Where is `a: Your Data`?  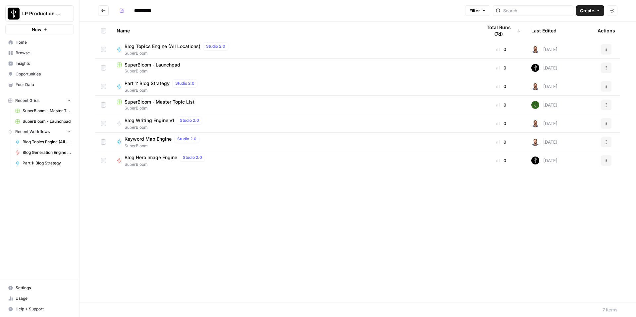 a: Your Data is located at coordinates (39, 85).